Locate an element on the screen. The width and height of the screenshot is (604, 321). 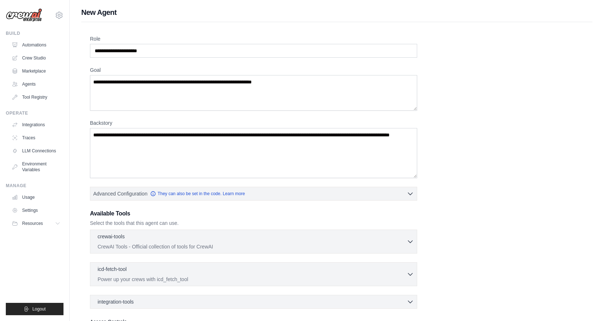
p: icd-fetch-tool is located at coordinates (112, 269).